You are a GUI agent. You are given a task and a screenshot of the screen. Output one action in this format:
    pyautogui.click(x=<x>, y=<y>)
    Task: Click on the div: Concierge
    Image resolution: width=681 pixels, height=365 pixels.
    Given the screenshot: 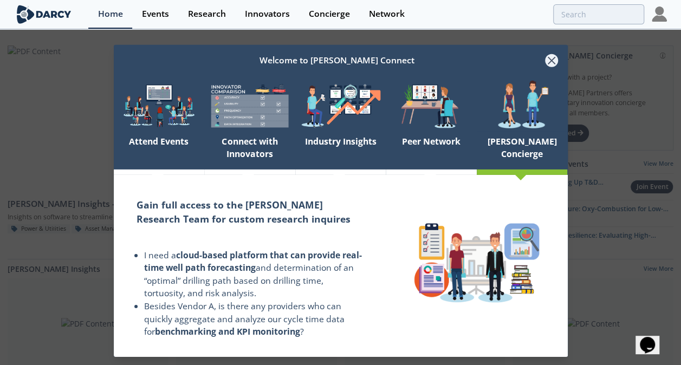 What is the action you would take?
    pyautogui.click(x=330, y=14)
    